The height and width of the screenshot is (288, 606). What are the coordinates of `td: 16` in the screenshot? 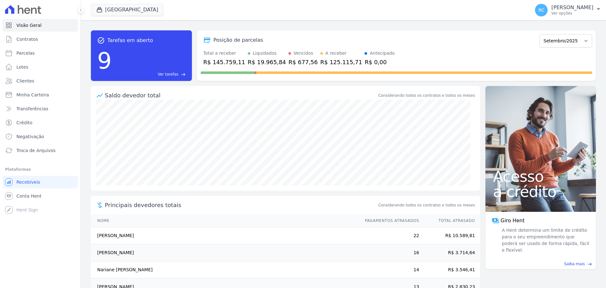 It's located at (389, 253).